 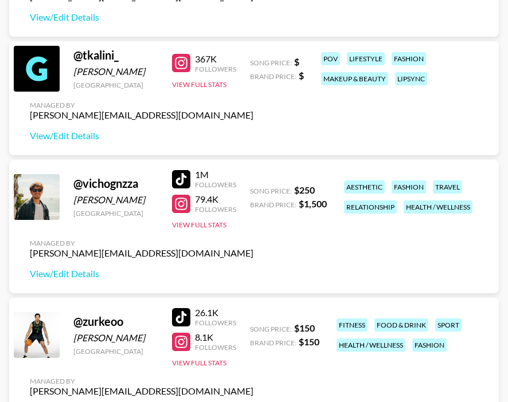 What do you see at coordinates (116, 321) in the screenshot?
I see `div: @ zurkeoo` at bounding box center [116, 321].